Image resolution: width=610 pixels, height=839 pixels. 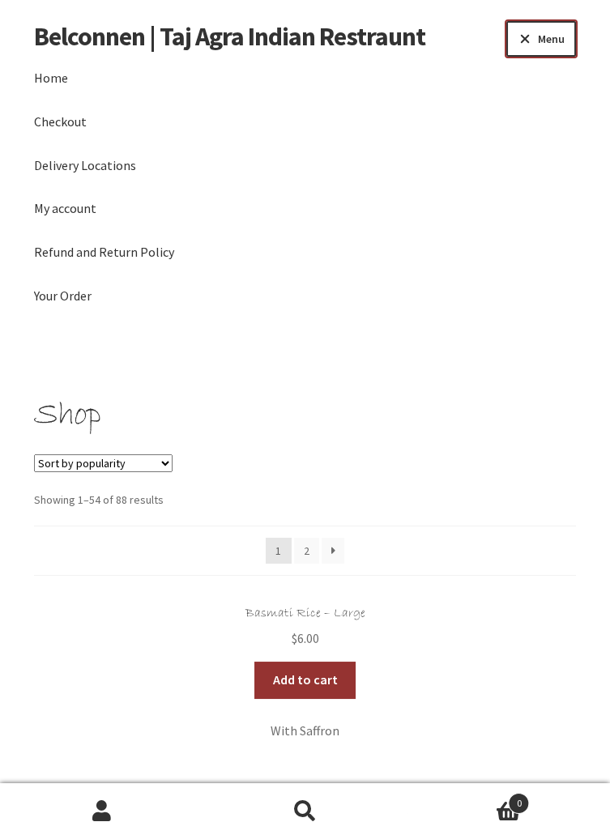 What do you see at coordinates (304, 122) in the screenshot?
I see `a: Checkout` at bounding box center [304, 122].